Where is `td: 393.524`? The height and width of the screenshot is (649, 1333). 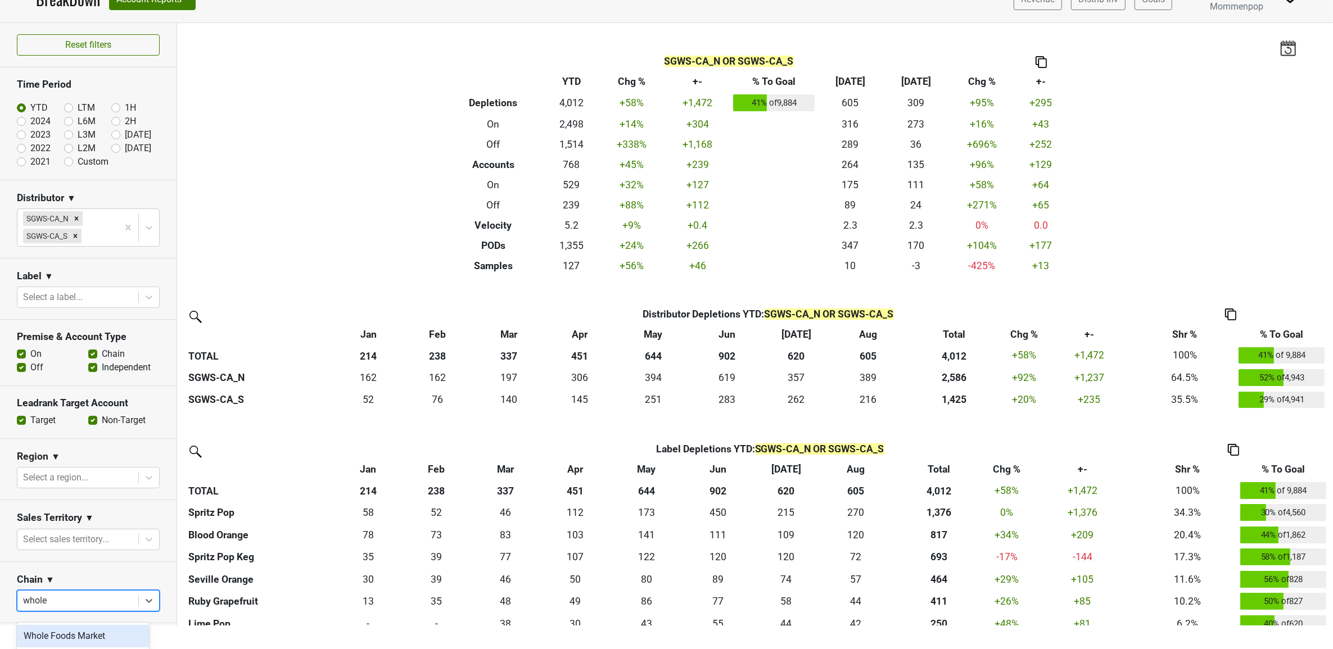 td: 393.524 is located at coordinates (653, 378).